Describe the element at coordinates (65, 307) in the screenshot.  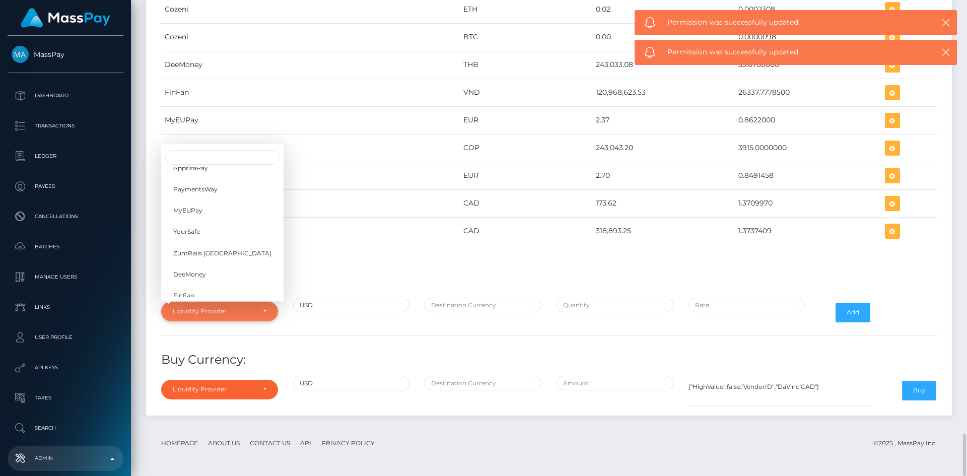
I see `p: Links` at that location.